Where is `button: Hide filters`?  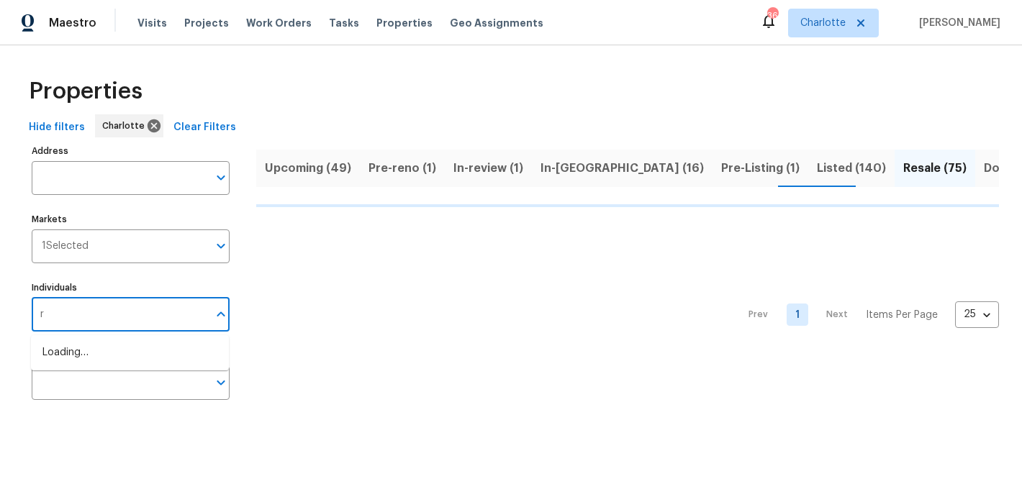
button: Hide filters is located at coordinates (57, 127).